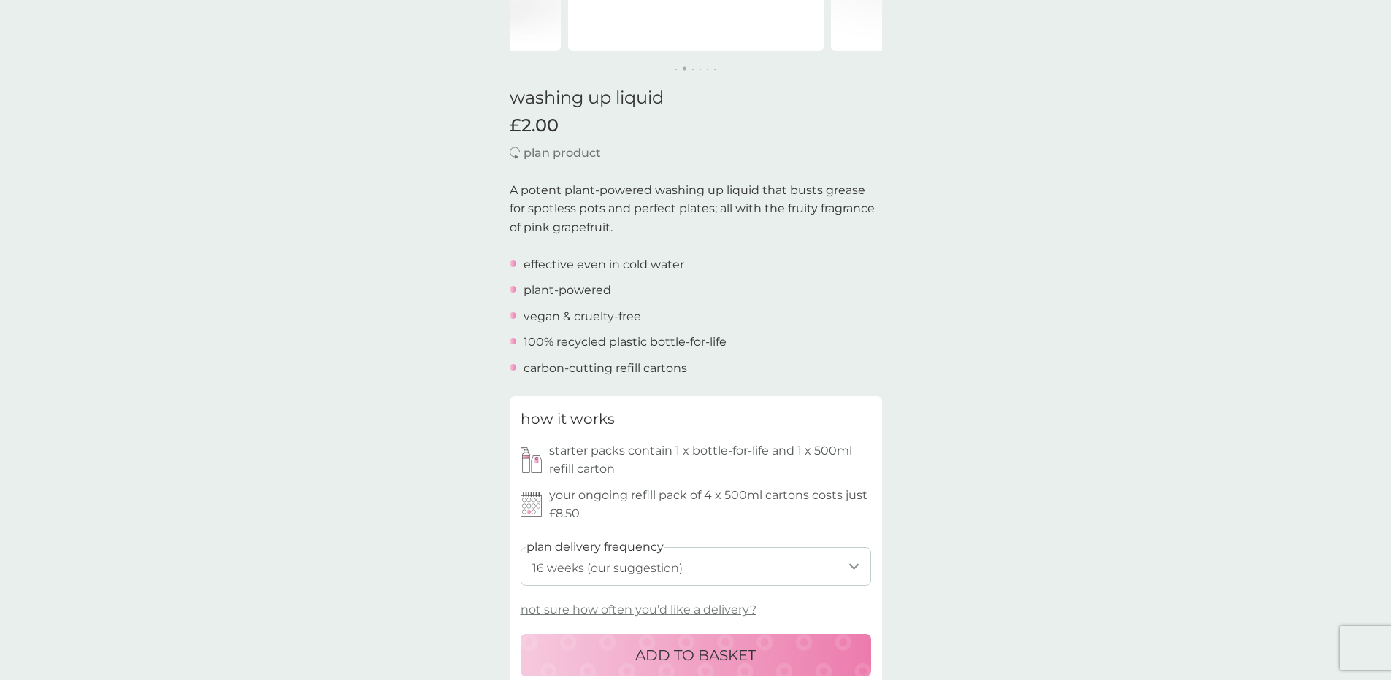  Describe the element at coordinates (696, 98) in the screenshot. I see `h1: washing up liquid` at that location.